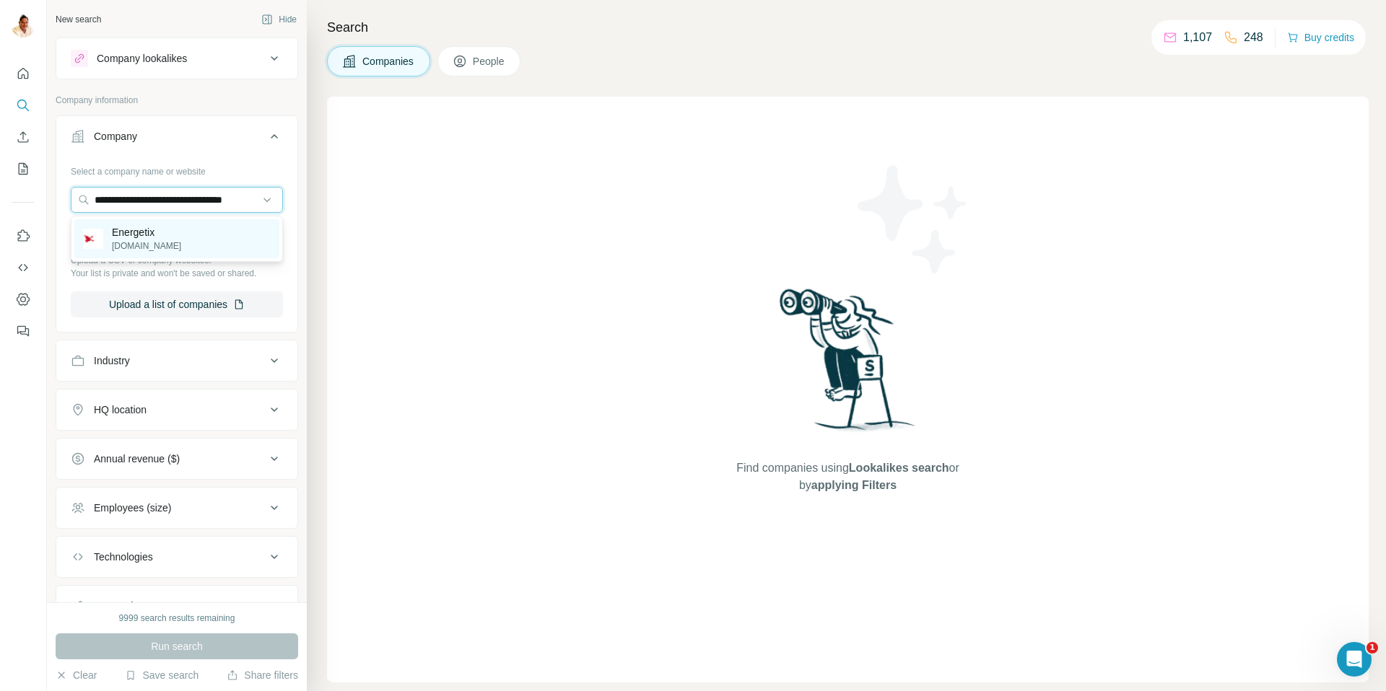  What do you see at coordinates (1320, 38) in the screenshot?
I see `button: Buy credits` at bounding box center [1320, 38].